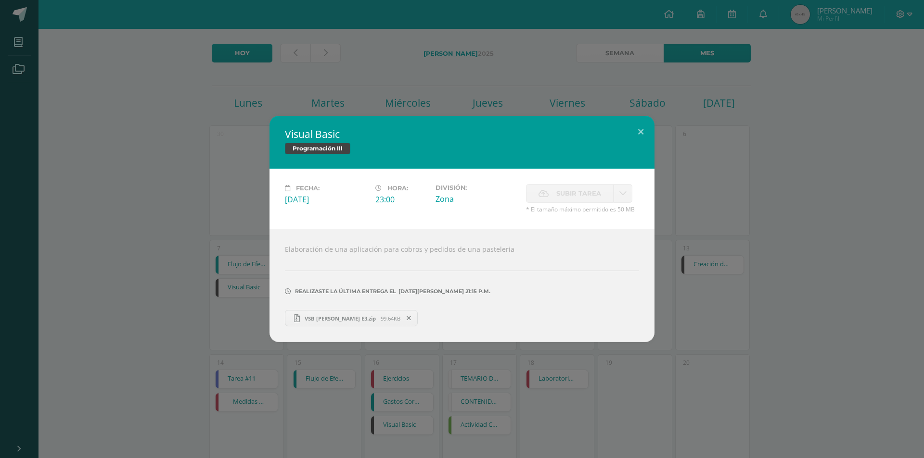 The image size is (924, 458). Describe the element at coordinates (622, 193) in the screenshot. I see `a: La fecha de entrega ha expirado` at that location.